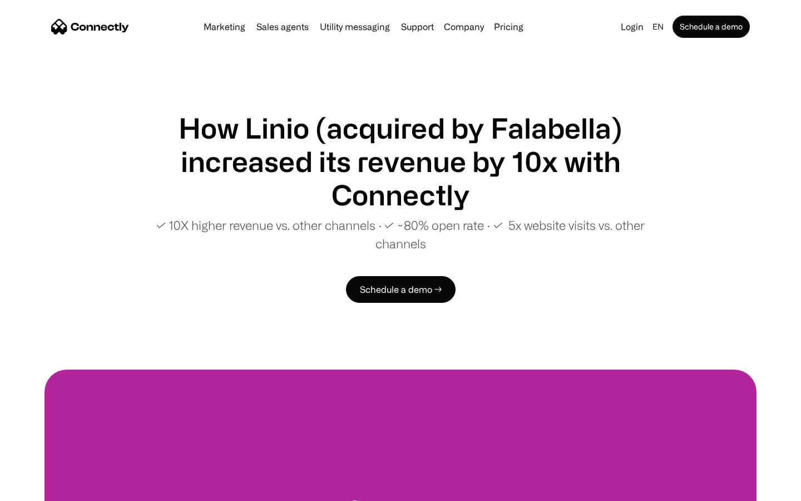 This screenshot has width=801, height=501. I want to click on a: Login, so click(632, 27).